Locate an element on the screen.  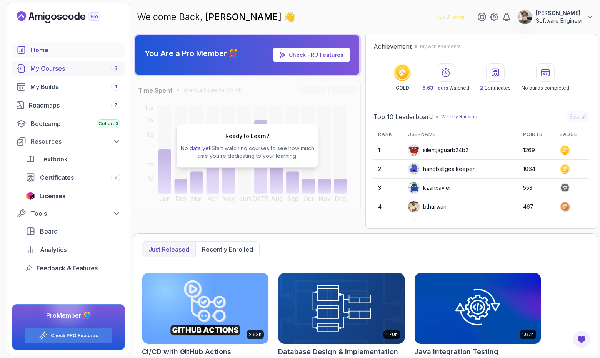
h2: Ready to Learn? is located at coordinates (247, 136).